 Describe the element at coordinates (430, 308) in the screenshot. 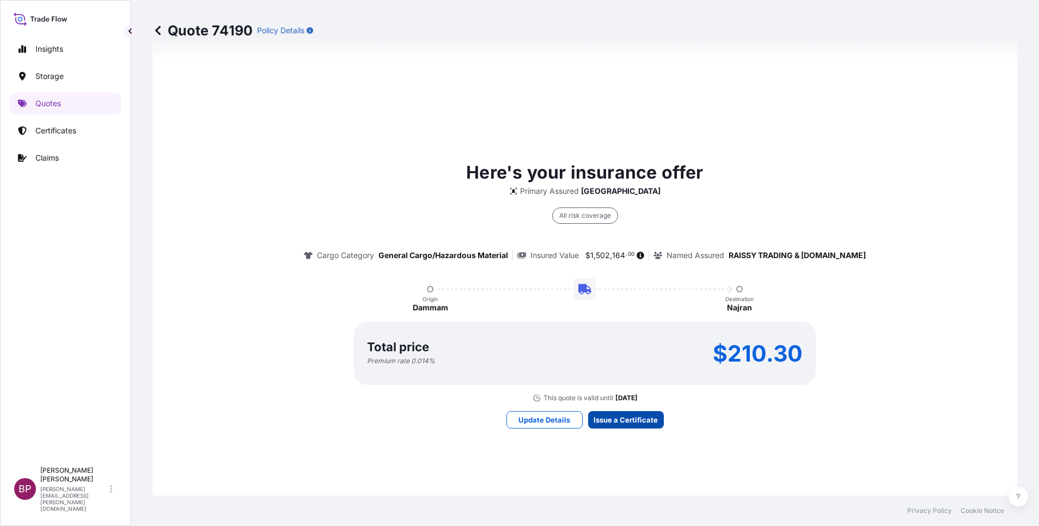

I see `p: Dammam` at that location.